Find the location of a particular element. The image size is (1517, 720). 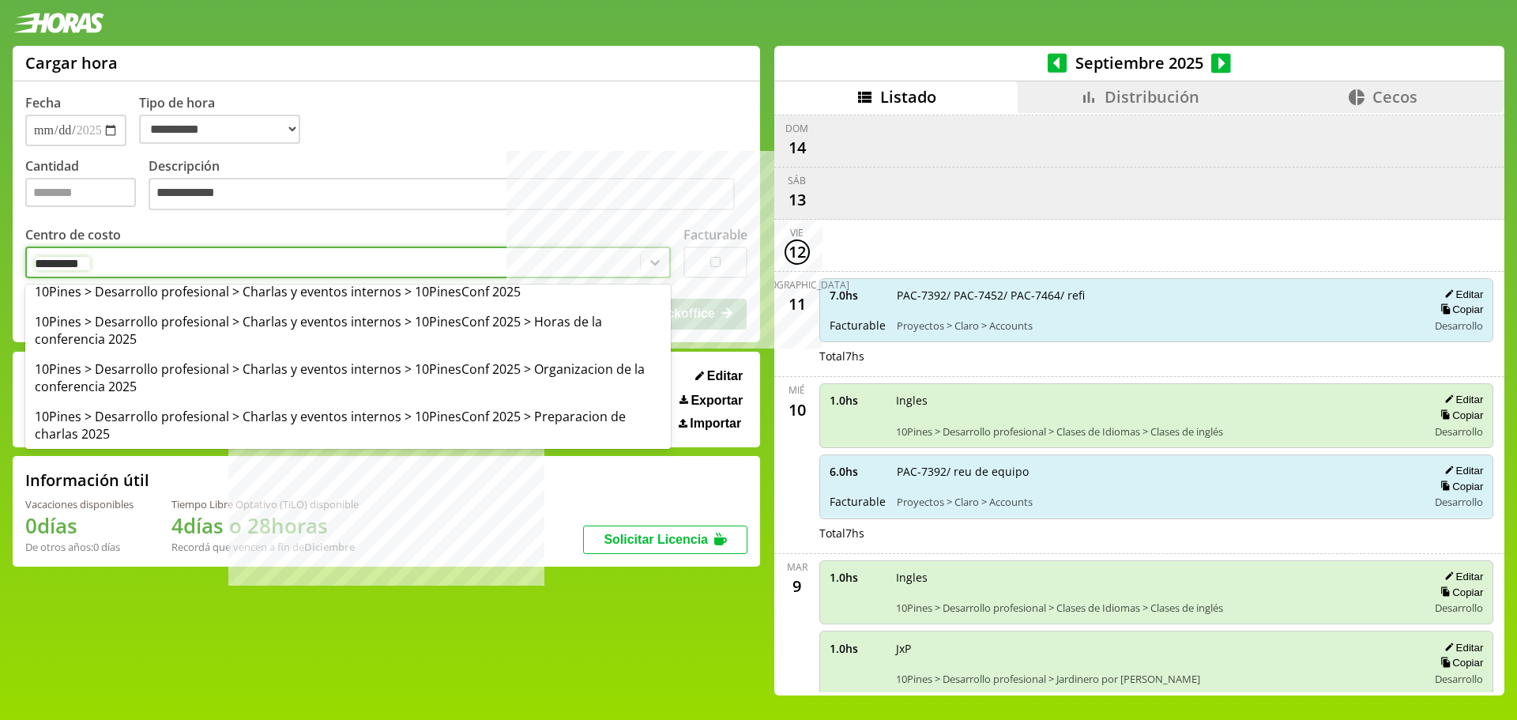

select: Tipo de hora is located at coordinates (220, 129).